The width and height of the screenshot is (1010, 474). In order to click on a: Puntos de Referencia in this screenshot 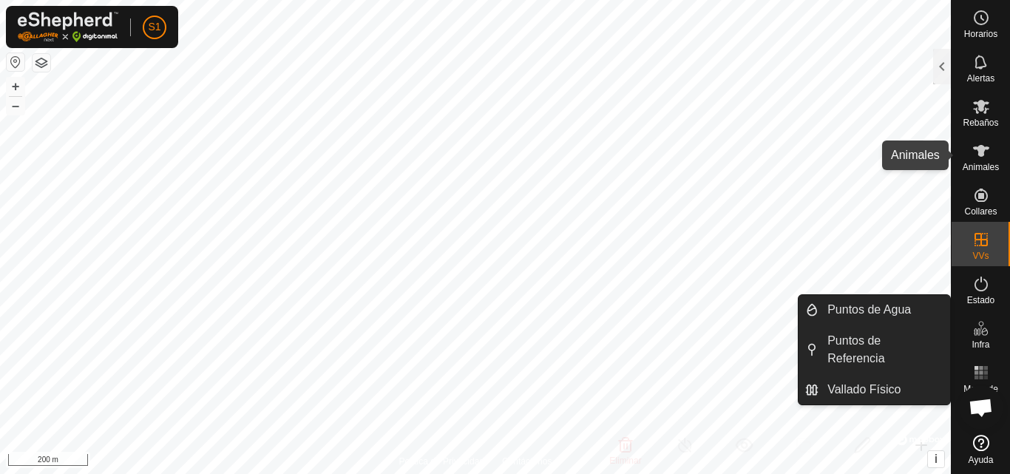, I will do `click(884, 350)`.